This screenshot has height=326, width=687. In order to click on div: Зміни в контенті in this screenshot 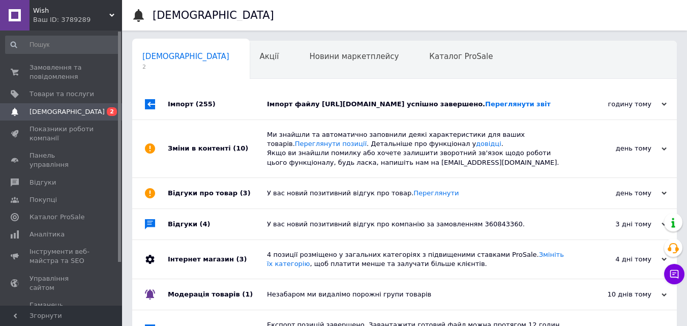, I will do `click(217, 148)`.